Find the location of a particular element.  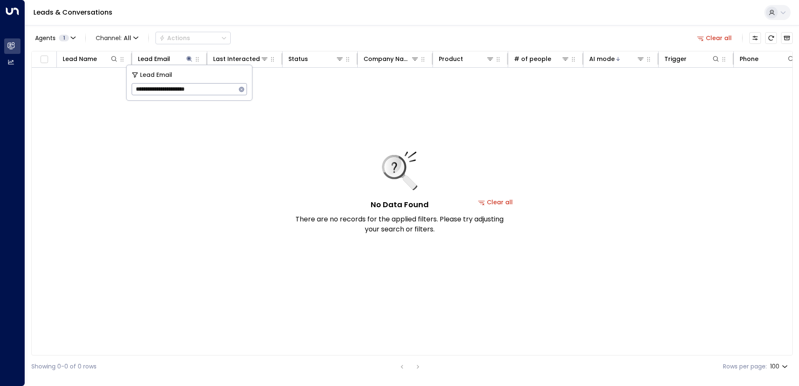

button: Archived Leads is located at coordinates (787, 38).